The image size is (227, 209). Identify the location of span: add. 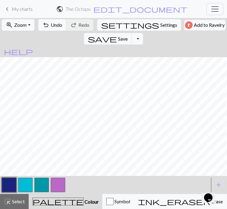
(218, 185).